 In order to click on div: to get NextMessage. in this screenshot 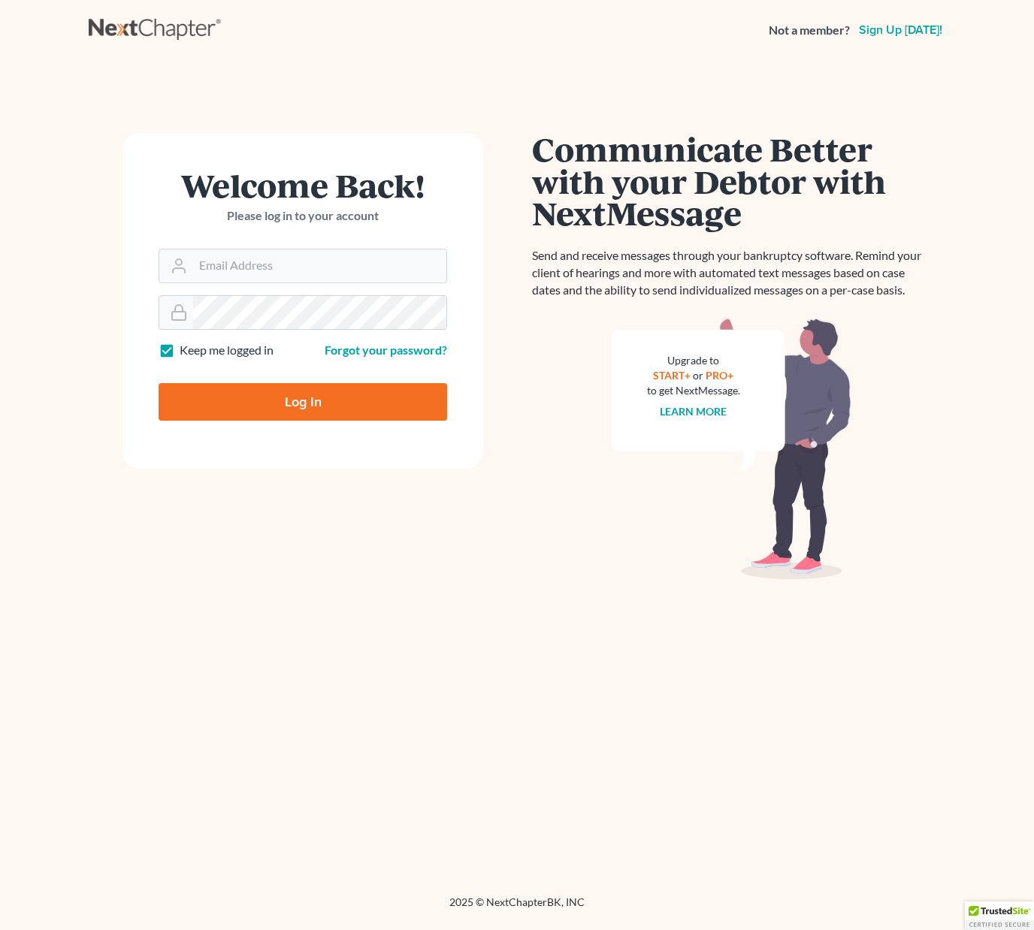, I will do `click(693, 391)`.